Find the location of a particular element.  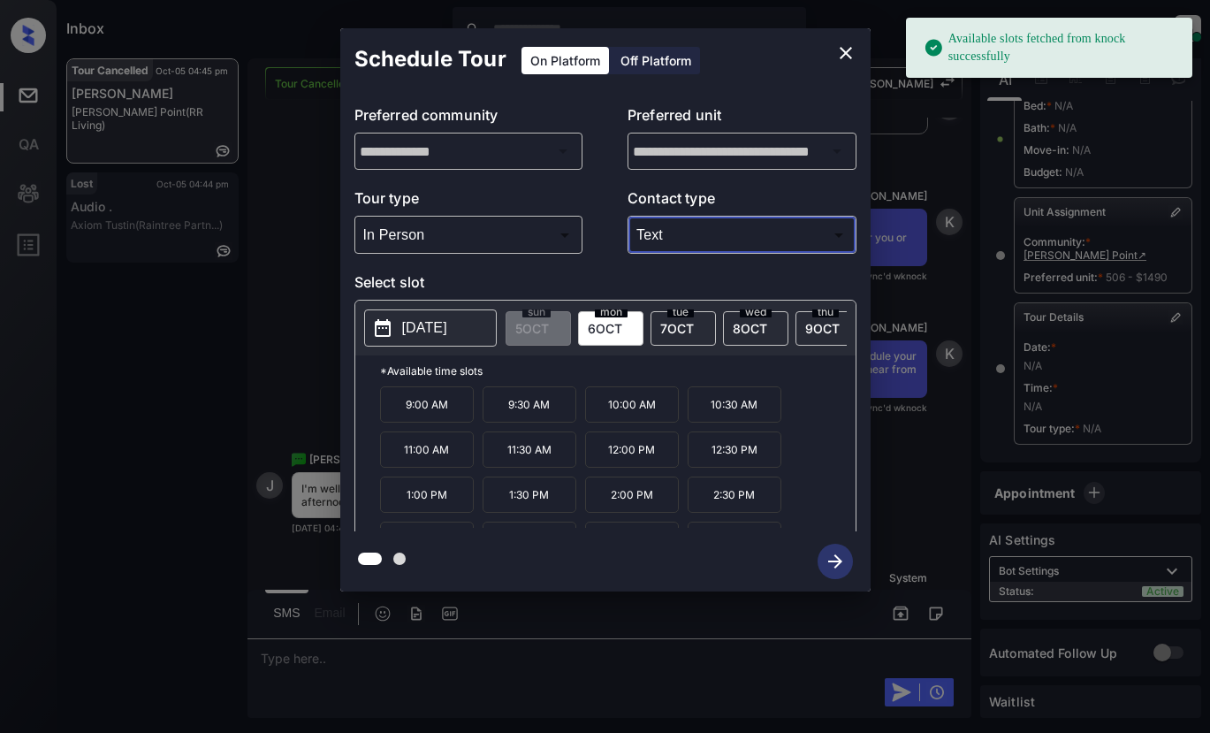

p: 1:30 PM is located at coordinates (530, 494).